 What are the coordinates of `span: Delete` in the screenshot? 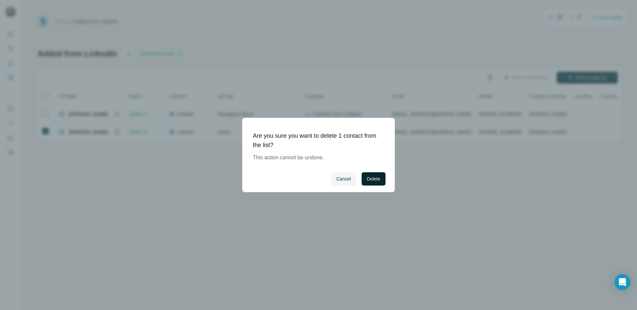 It's located at (373, 179).